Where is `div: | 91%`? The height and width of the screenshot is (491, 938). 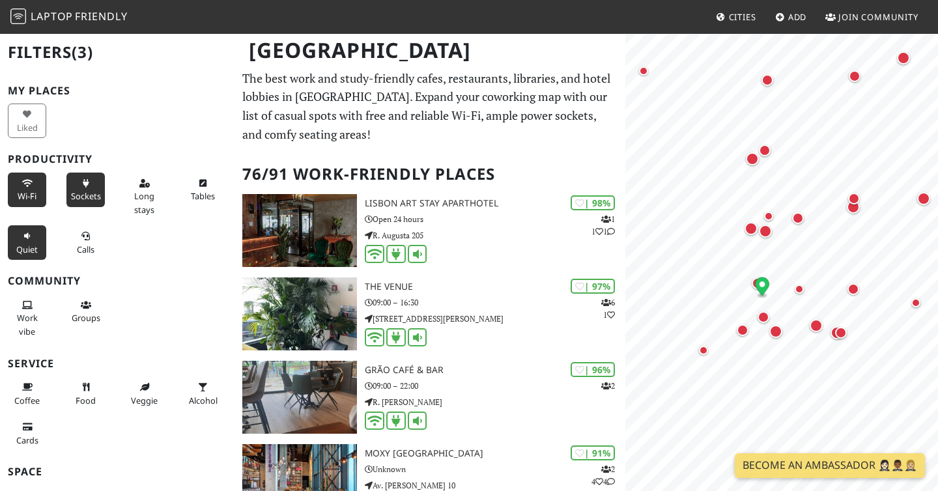 div: | 91% is located at coordinates (593, 453).